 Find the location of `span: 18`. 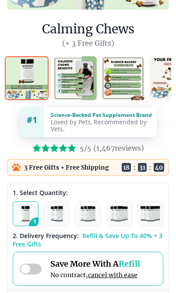

span: 18 is located at coordinates (126, 167).